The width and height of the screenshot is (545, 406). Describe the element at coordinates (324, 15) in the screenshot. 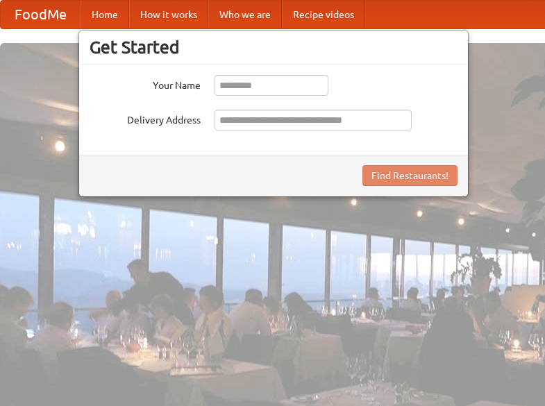

I see `a: Recipe videos` at that location.